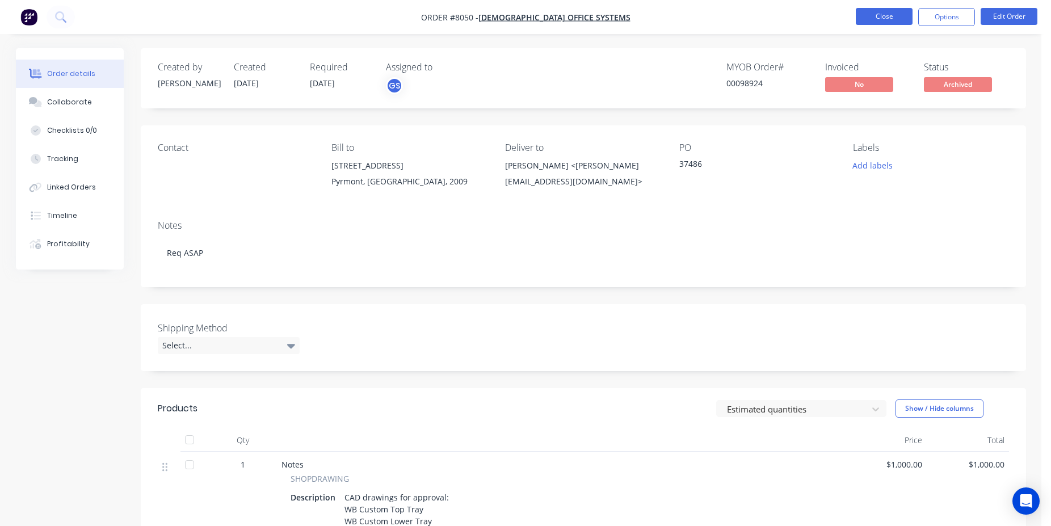 The width and height of the screenshot is (1051, 526). I want to click on div: Timeline, so click(62, 216).